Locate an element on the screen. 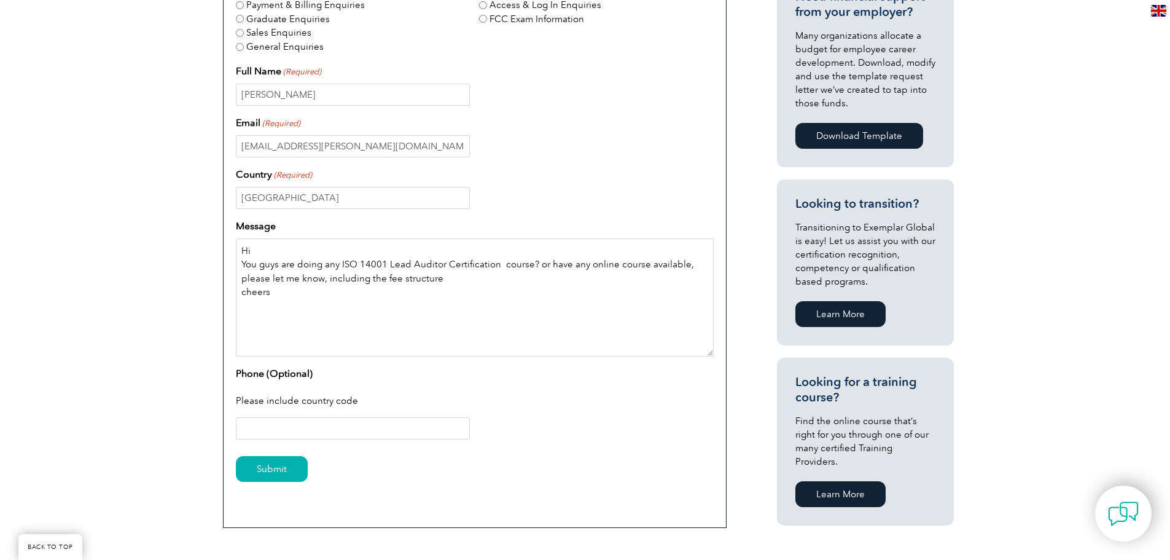 Image resolution: width=1170 pixels, height=560 pixels. a: Download Template is located at coordinates (859, 136).